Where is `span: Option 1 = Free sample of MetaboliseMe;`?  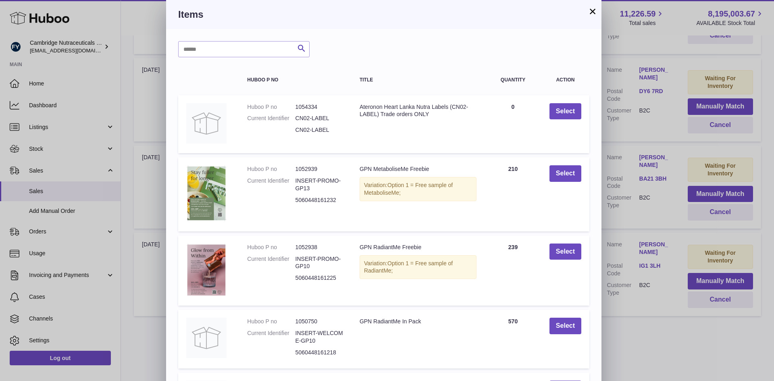 span: Option 1 = Free sample of MetaboliseMe; is located at coordinates (408, 189).